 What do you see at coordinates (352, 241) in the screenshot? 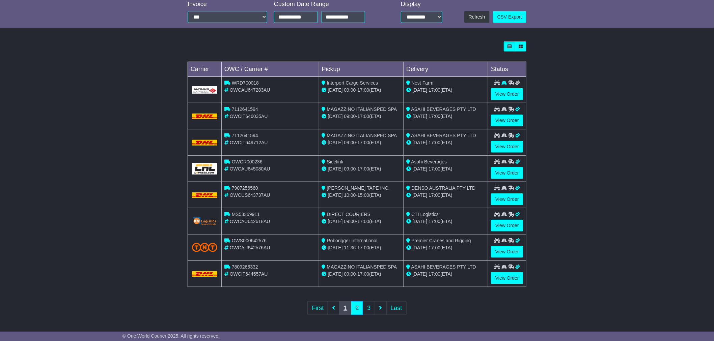
I see `span: Roborigger International` at bounding box center [352, 241].